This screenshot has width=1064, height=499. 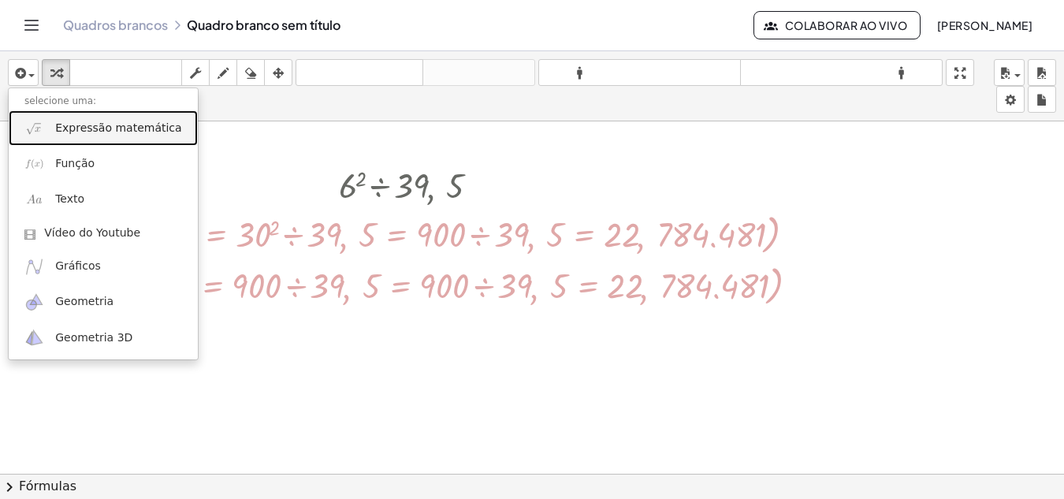 What do you see at coordinates (69, 199) in the screenshot?
I see `font: Texto` at bounding box center [69, 199].